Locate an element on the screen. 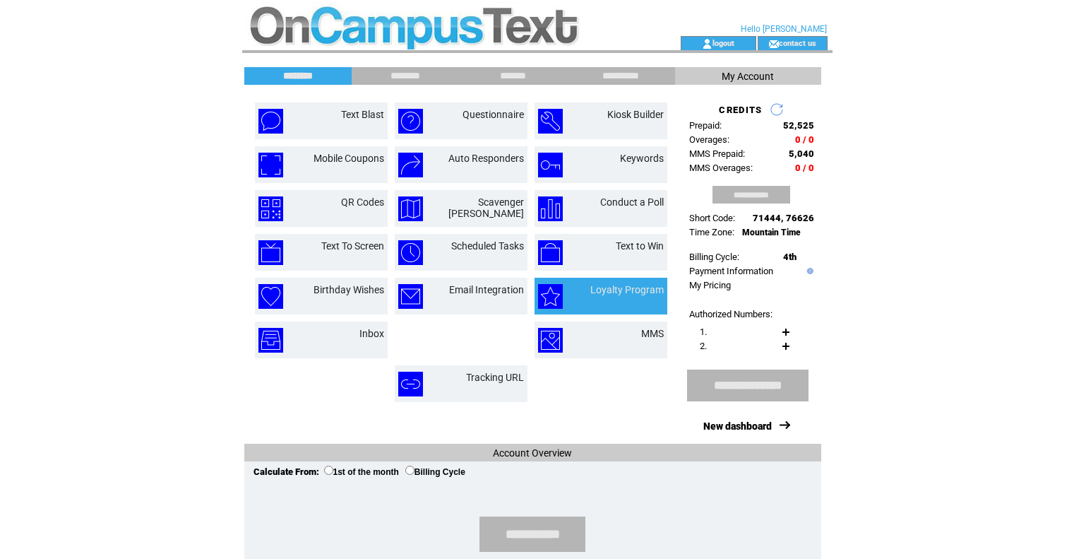  img: email-integration.png is located at coordinates (410, 296).